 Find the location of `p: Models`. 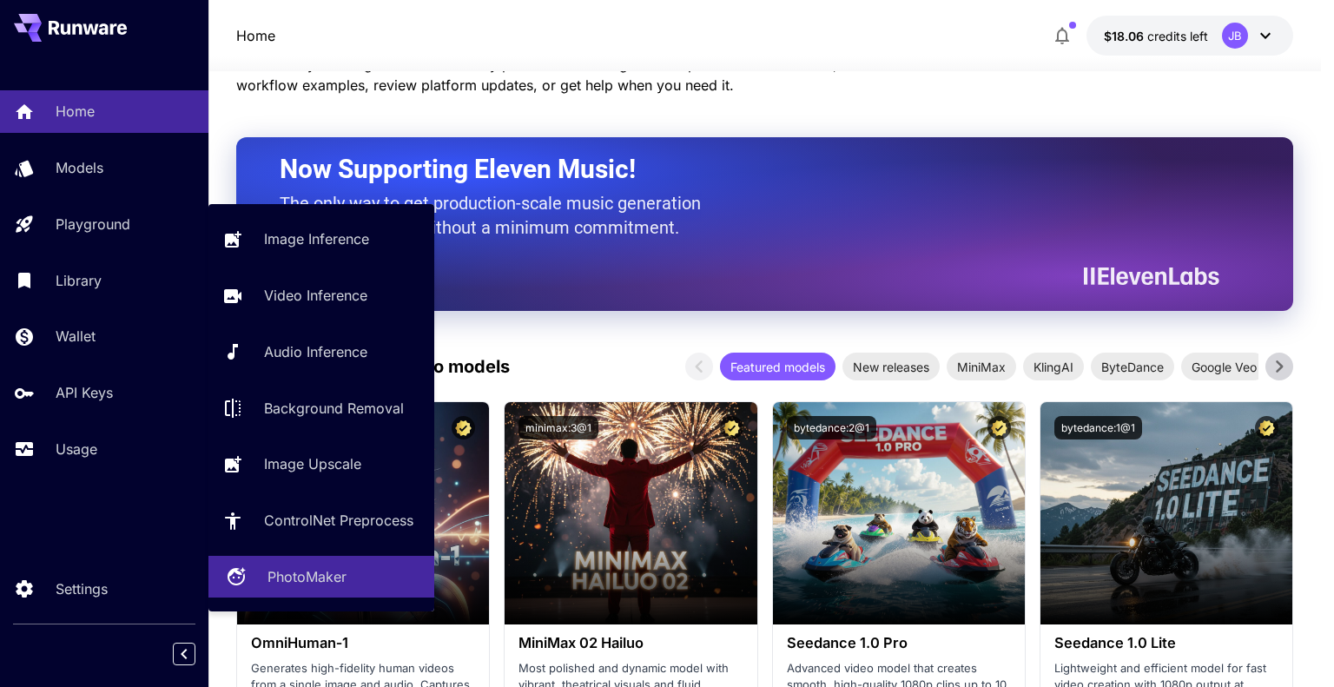

p: Models is located at coordinates (79, 168).